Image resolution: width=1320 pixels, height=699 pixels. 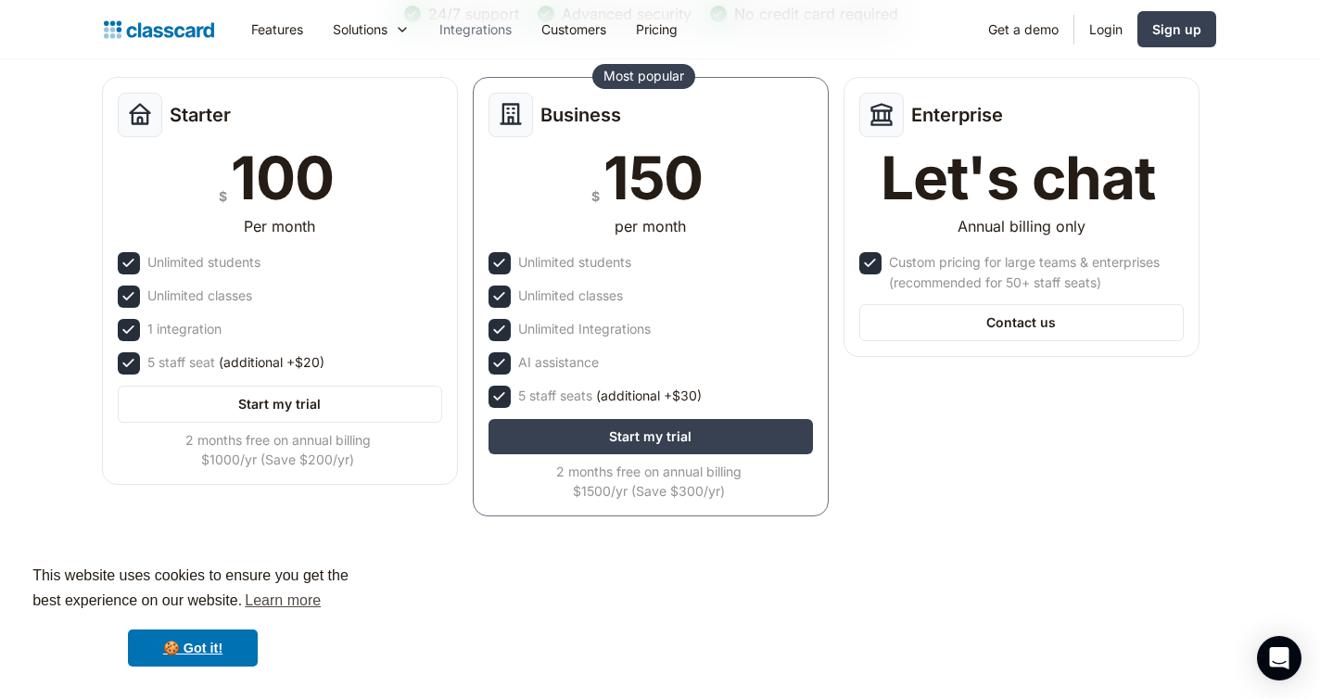 I want to click on h2: Starter, so click(x=200, y=115).